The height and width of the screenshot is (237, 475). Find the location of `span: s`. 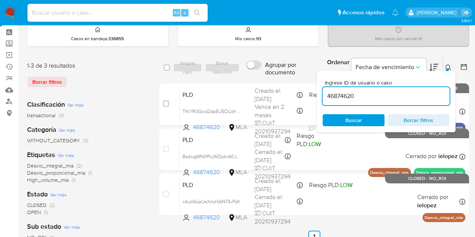

span: s is located at coordinates (185, 12).